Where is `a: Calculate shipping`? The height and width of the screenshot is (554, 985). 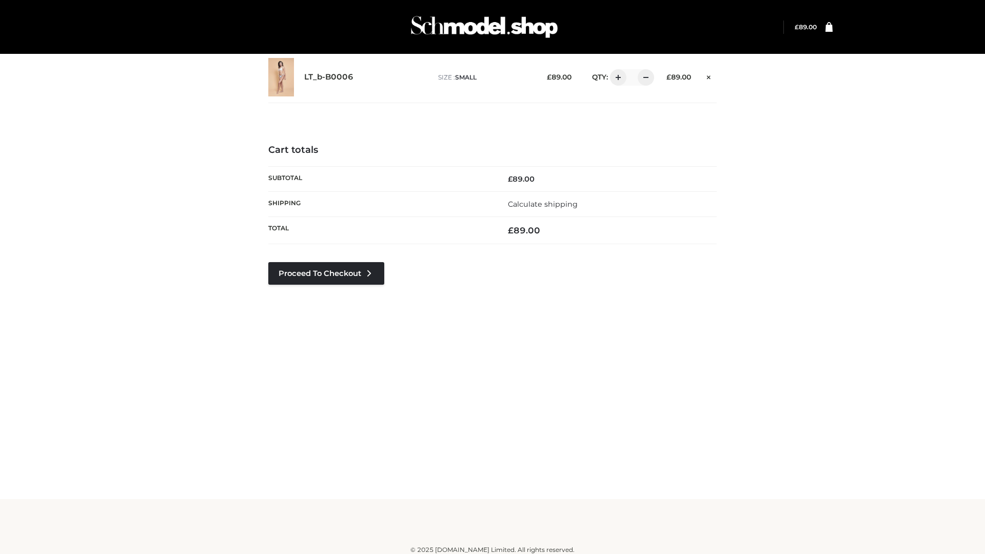 a: Calculate shipping is located at coordinates (543, 204).